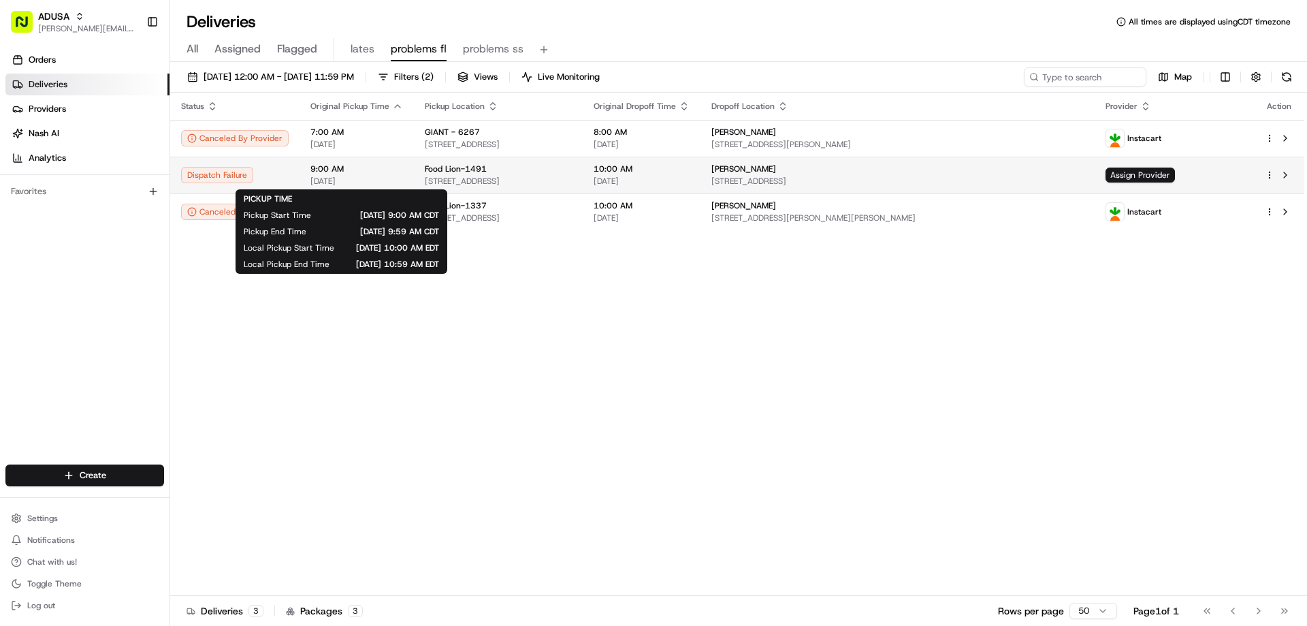 The image size is (1307, 626). What do you see at coordinates (238, 49) in the screenshot?
I see `span: Assigned` at bounding box center [238, 49].